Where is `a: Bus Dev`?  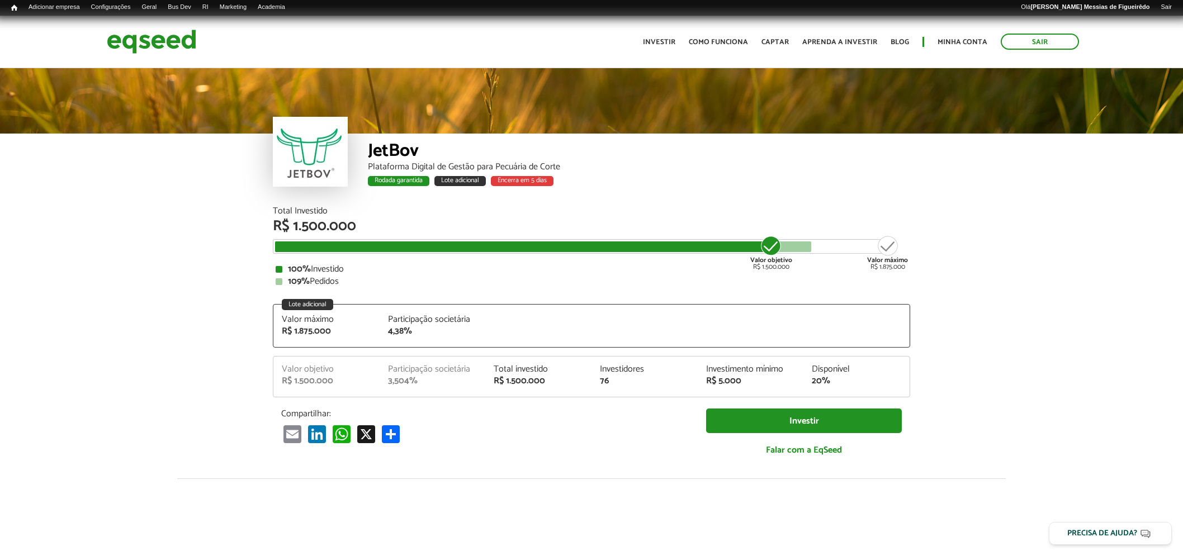 a: Bus Dev is located at coordinates (179, 7).